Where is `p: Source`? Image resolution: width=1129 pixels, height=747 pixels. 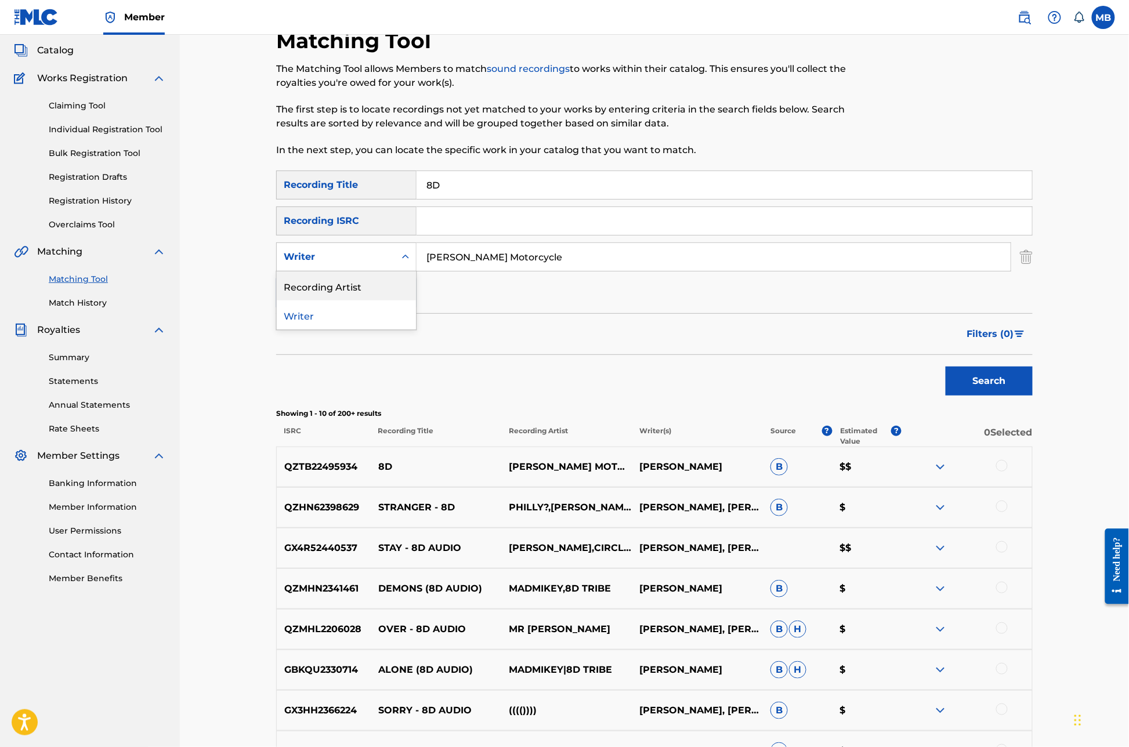
p: Source is located at coordinates (784, 436).